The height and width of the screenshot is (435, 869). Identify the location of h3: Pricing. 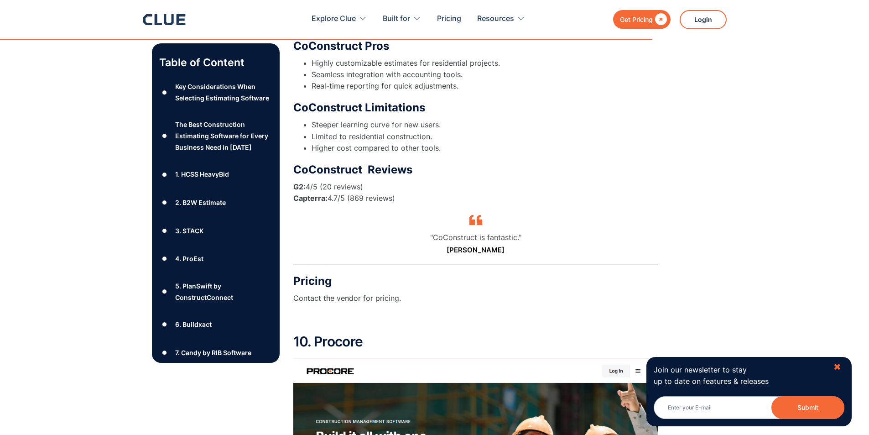
(476, 281).